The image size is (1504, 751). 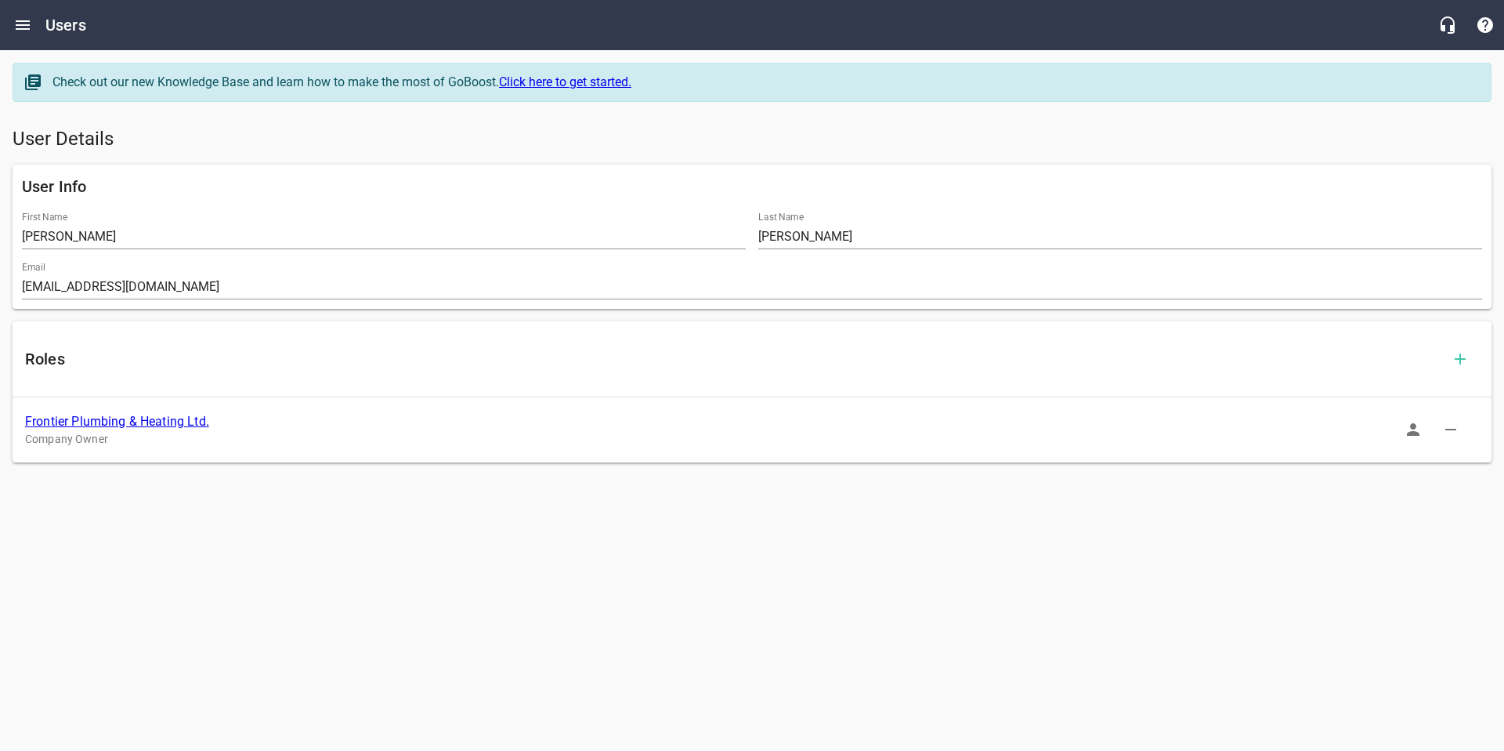 I want to click on h6: Roles, so click(x=733, y=359).